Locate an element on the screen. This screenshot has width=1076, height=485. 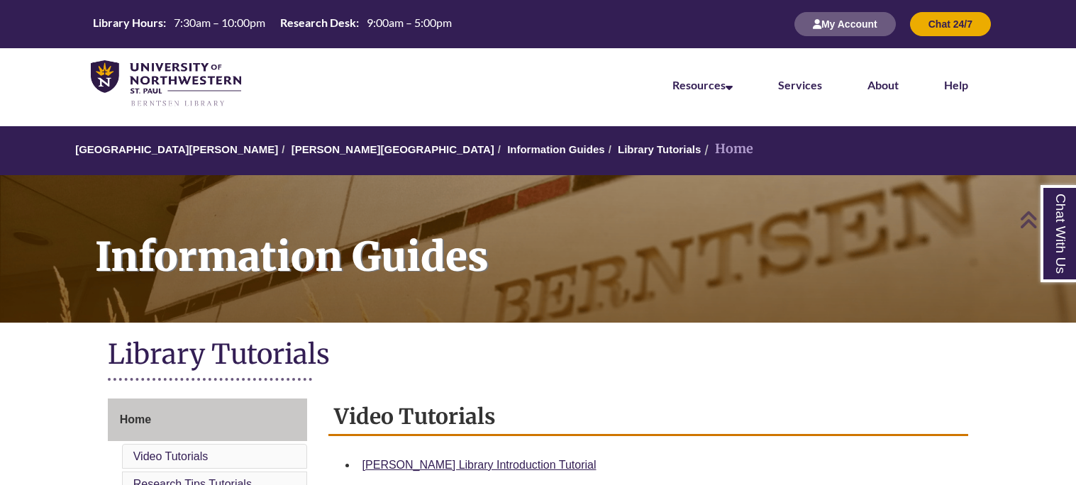
a: Back to Top is located at coordinates (1045, 219).